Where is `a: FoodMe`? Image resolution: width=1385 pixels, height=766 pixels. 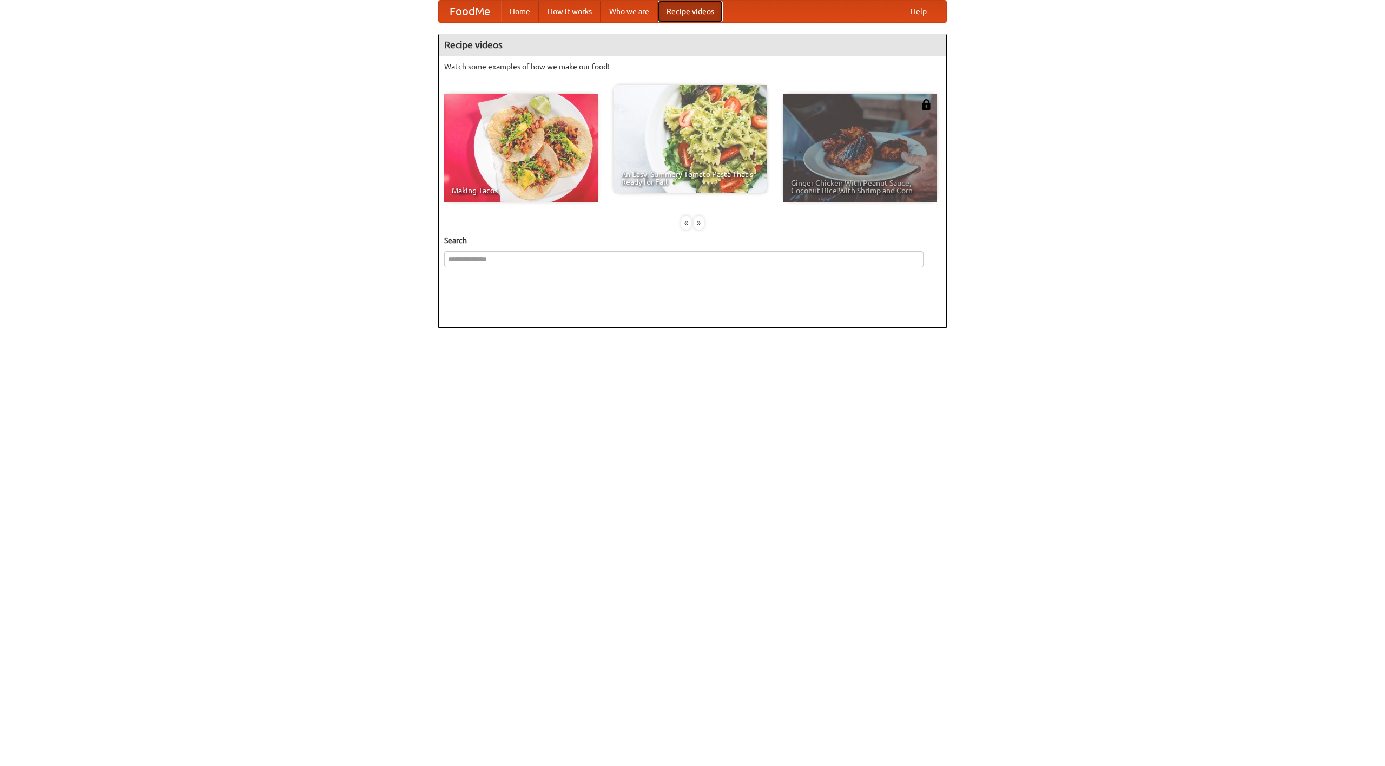
a: FoodMe is located at coordinates (470, 11).